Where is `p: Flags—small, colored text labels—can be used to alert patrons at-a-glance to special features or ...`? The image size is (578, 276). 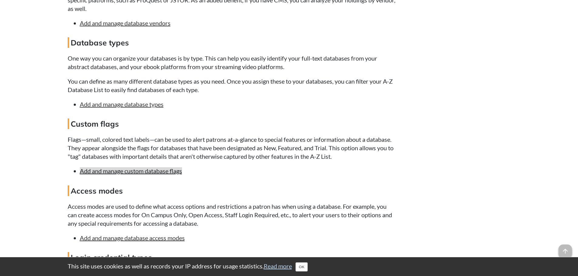
p: Flags—small, colored text labels—can be used to alert patrons at-a-glance to special features or ... is located at coordinates (232, 148).